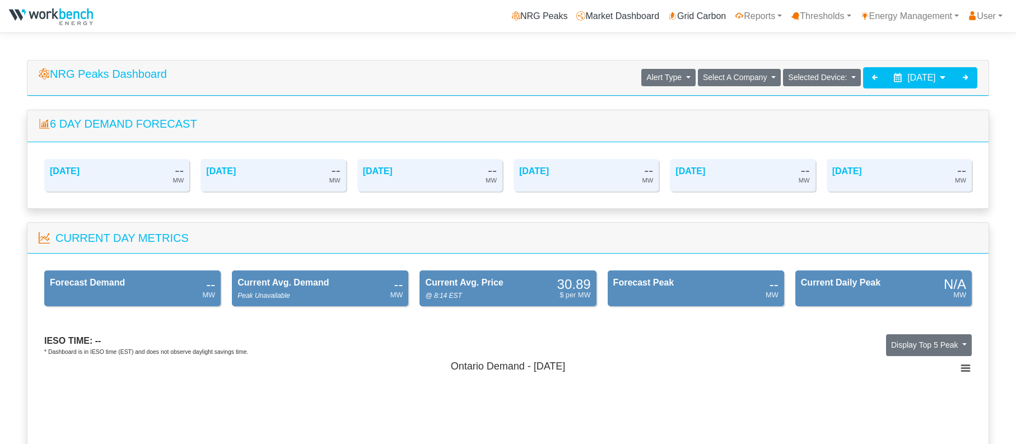  I want to click on div: @ 8:14 EST, so click(444, 296).